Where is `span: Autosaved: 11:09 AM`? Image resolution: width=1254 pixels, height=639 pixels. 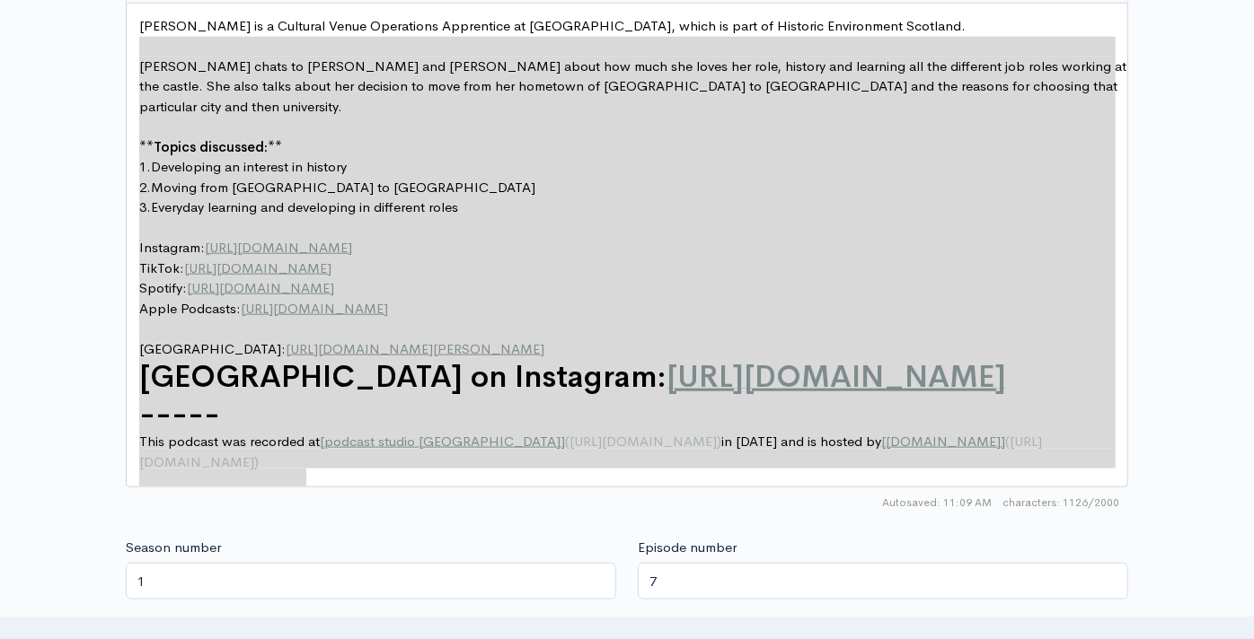 span: Autosaved: 11:09 AM is located at coordinates (937, 503).